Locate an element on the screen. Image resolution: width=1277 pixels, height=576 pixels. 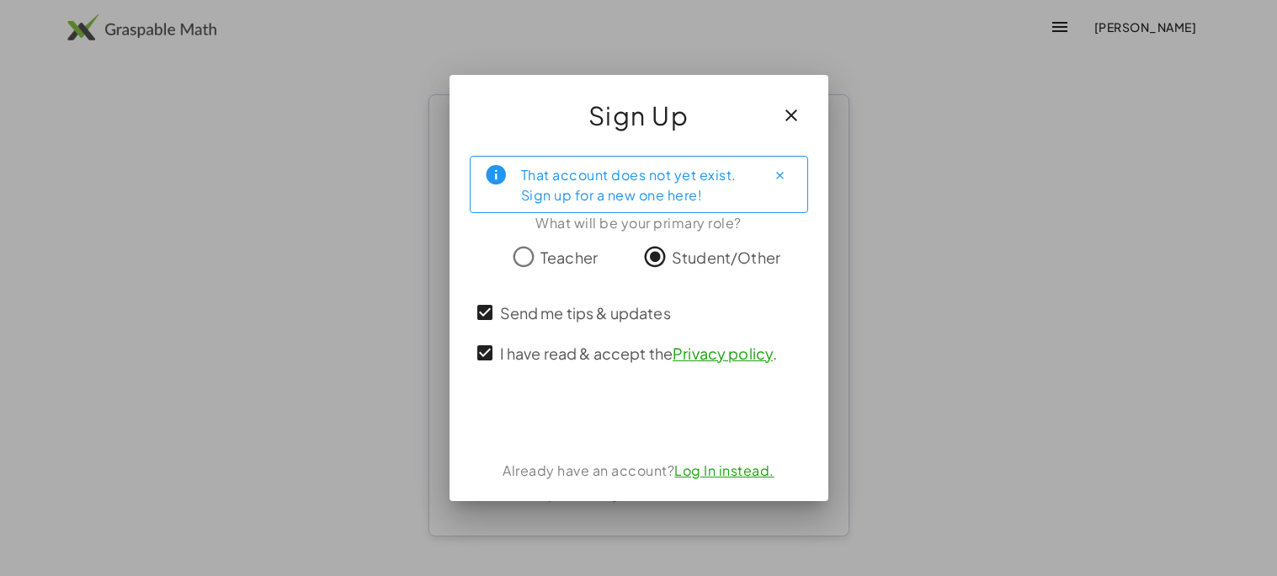
span: Teacher is located at coordinates (569, 257).